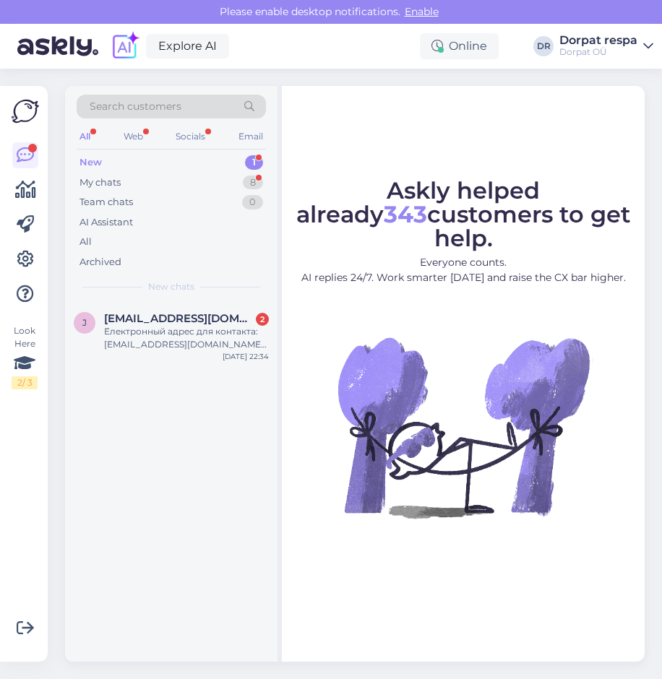 The image size is (662, 679). Describe the element at coordinates (421, 12) in the screenshot. I see `span: Enable` at that location.